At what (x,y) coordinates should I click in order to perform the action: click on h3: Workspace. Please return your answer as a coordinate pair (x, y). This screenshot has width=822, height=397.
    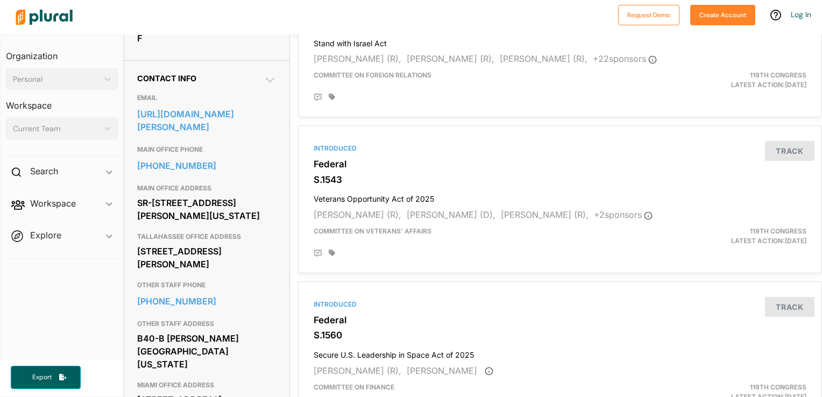
    Looking at the image, I should click on (62, 102).